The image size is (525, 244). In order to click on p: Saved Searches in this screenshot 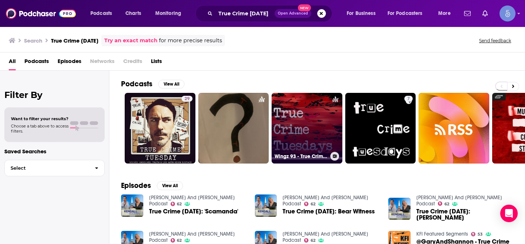, I will do `click(54, 151)`.